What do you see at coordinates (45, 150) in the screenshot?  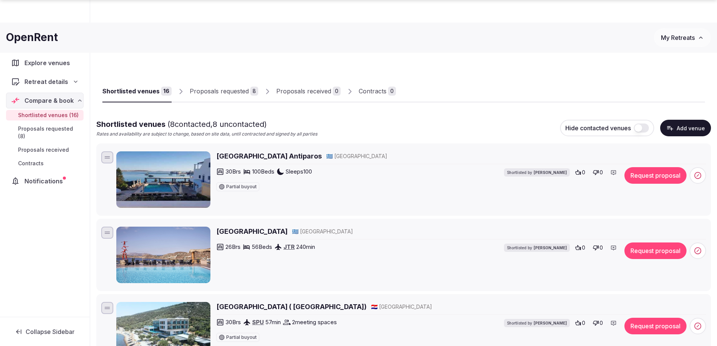 I see `a: Proposals received` at bounding box center [45, 150].